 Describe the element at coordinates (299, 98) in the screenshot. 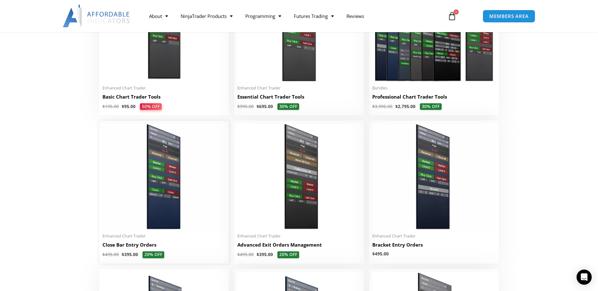

I see `a: Essential Chart Trader Tools` at that location.